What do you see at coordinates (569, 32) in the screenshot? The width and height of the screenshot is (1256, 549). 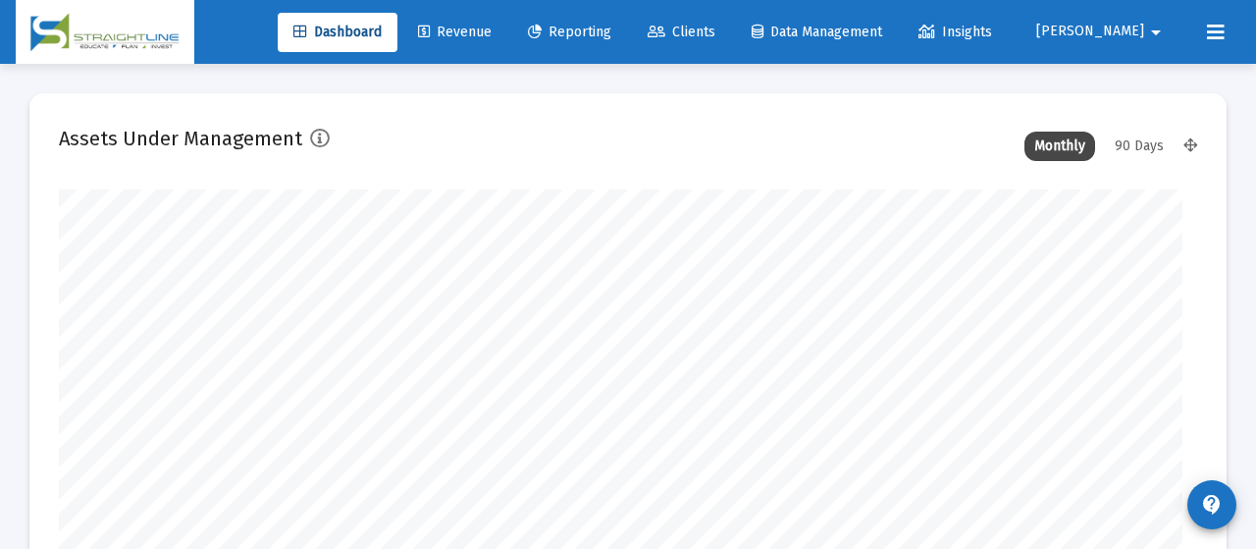 I see `a: Reporting` at bounding box center [569, 32].